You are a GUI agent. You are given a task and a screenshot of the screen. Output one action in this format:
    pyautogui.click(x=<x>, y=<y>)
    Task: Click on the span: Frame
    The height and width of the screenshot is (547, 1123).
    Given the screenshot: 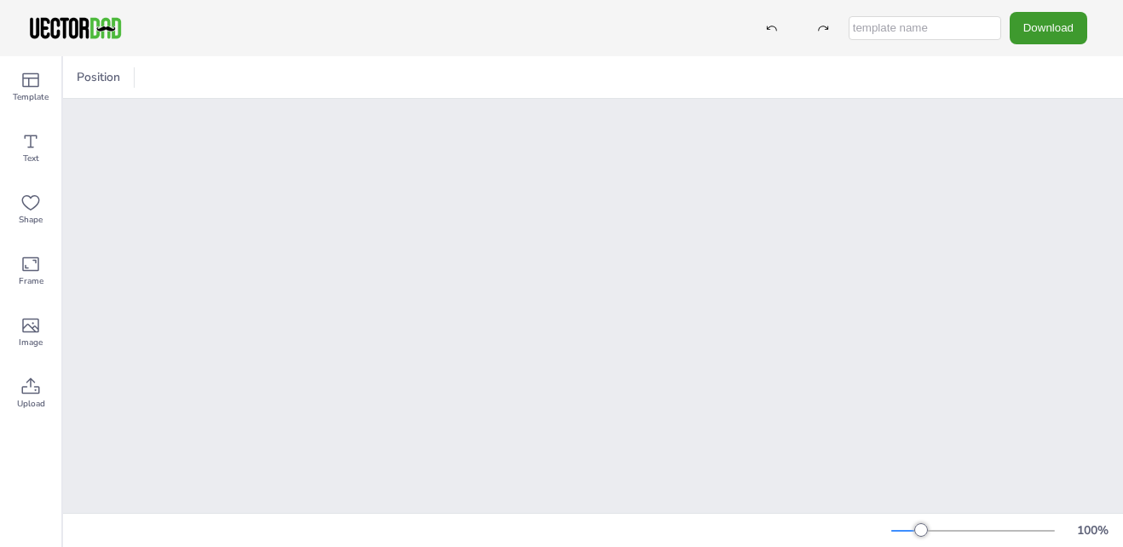 What is the action you would take?
    pyautogui.click(x=31, y=281)
    